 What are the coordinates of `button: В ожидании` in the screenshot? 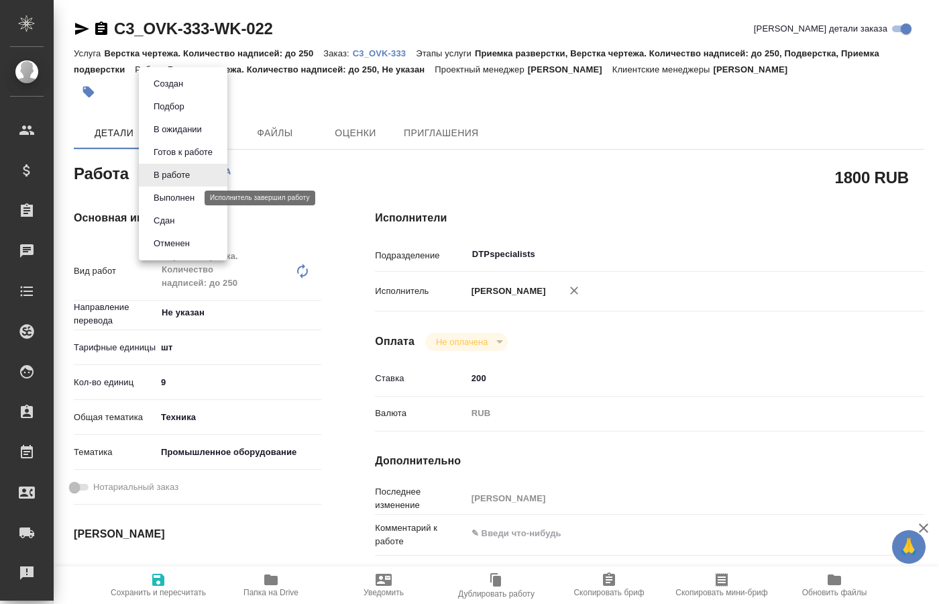 It's located at (178, 129).